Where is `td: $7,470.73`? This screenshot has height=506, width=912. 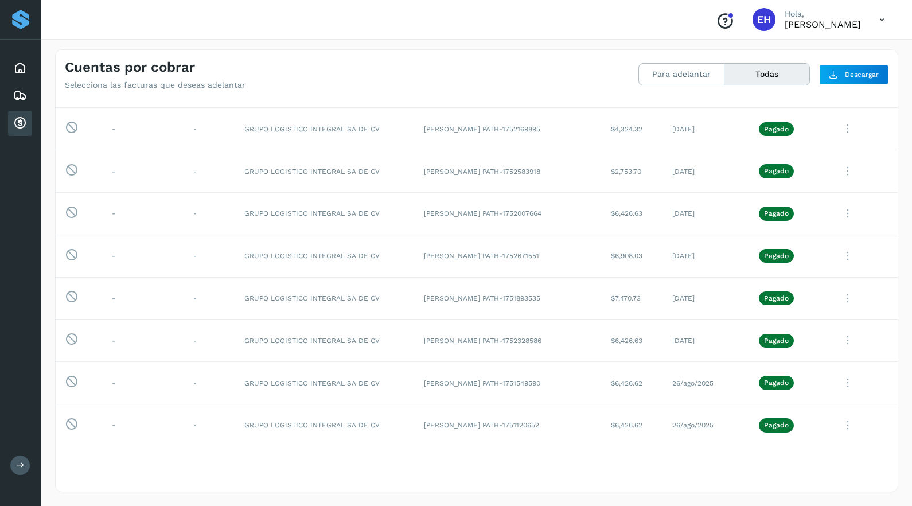 td: $7,470.73 is located at coordinates (633, 298).